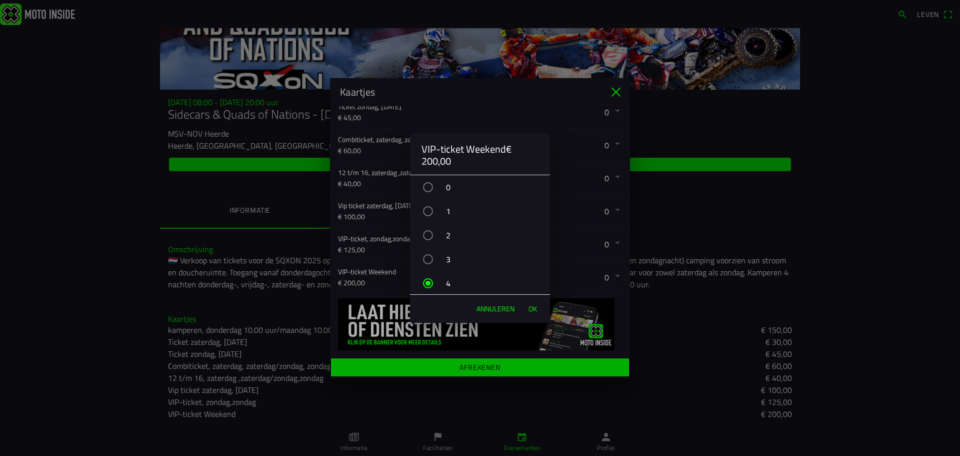  I want to click on font: Annuleren, so click(496, 308).